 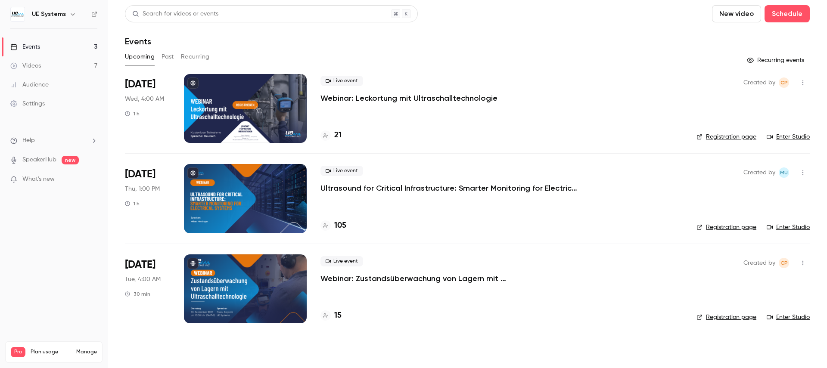 I want to click on a: Ultrasound for Critical Infrastructure: Smarter Monitoring for Electrical Systems, so click(x=449, y=188).